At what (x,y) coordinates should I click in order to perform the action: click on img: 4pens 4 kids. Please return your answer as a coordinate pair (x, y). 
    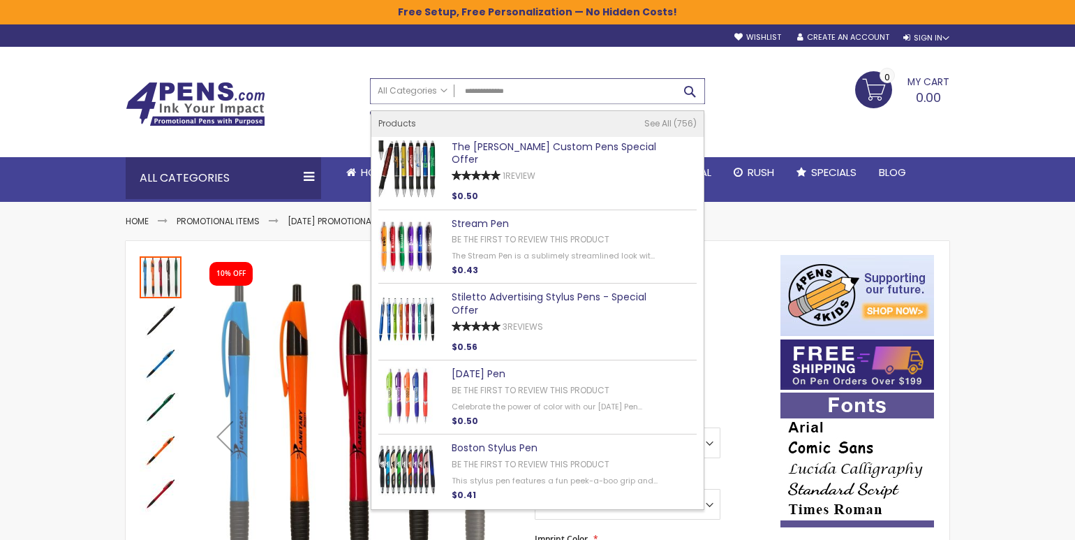
    Looking at the image, I should click on (857, 295).